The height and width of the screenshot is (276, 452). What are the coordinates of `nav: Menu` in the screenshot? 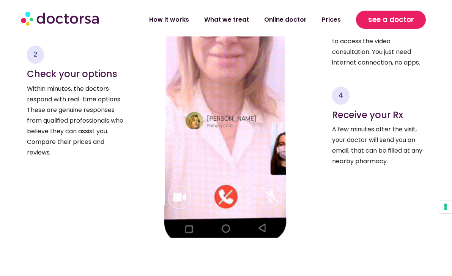 It's located at (235, 20).